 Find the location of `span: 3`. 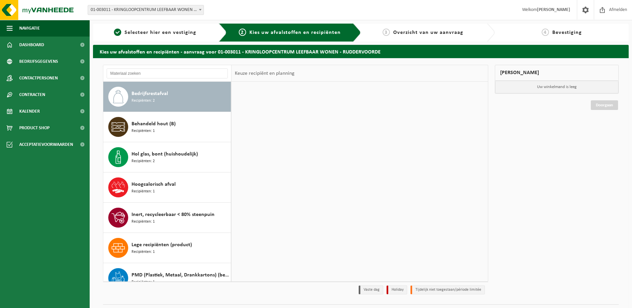

span: 3 is located at coordinates (386, 32).